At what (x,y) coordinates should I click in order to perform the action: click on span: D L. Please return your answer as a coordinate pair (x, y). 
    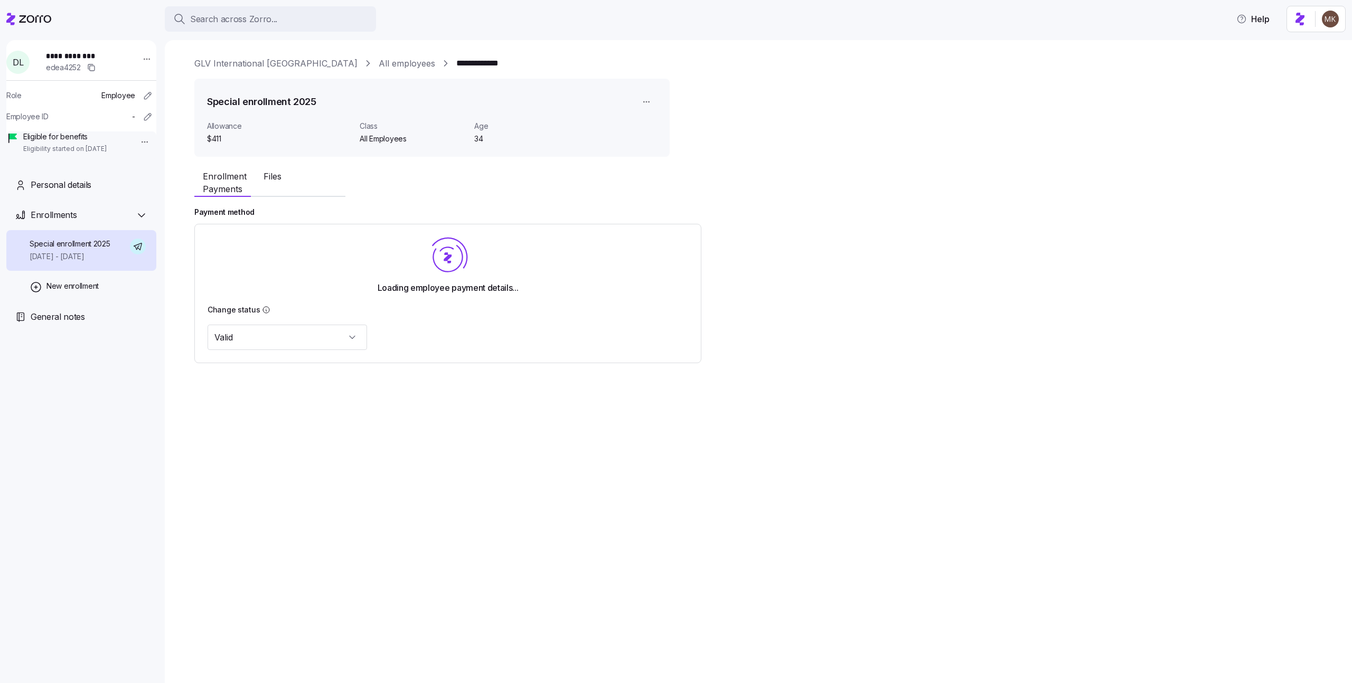
    Looking at the image, I should click on (18, 62).